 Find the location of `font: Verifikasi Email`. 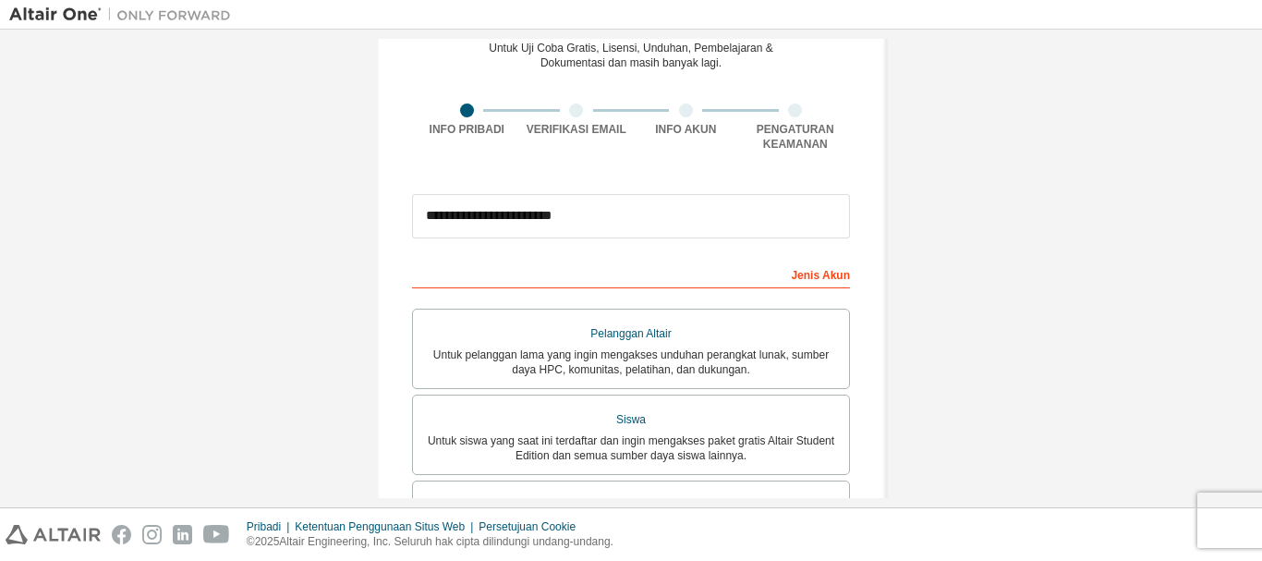

font: Verifikasi Email is located at coordinates (577, 129).